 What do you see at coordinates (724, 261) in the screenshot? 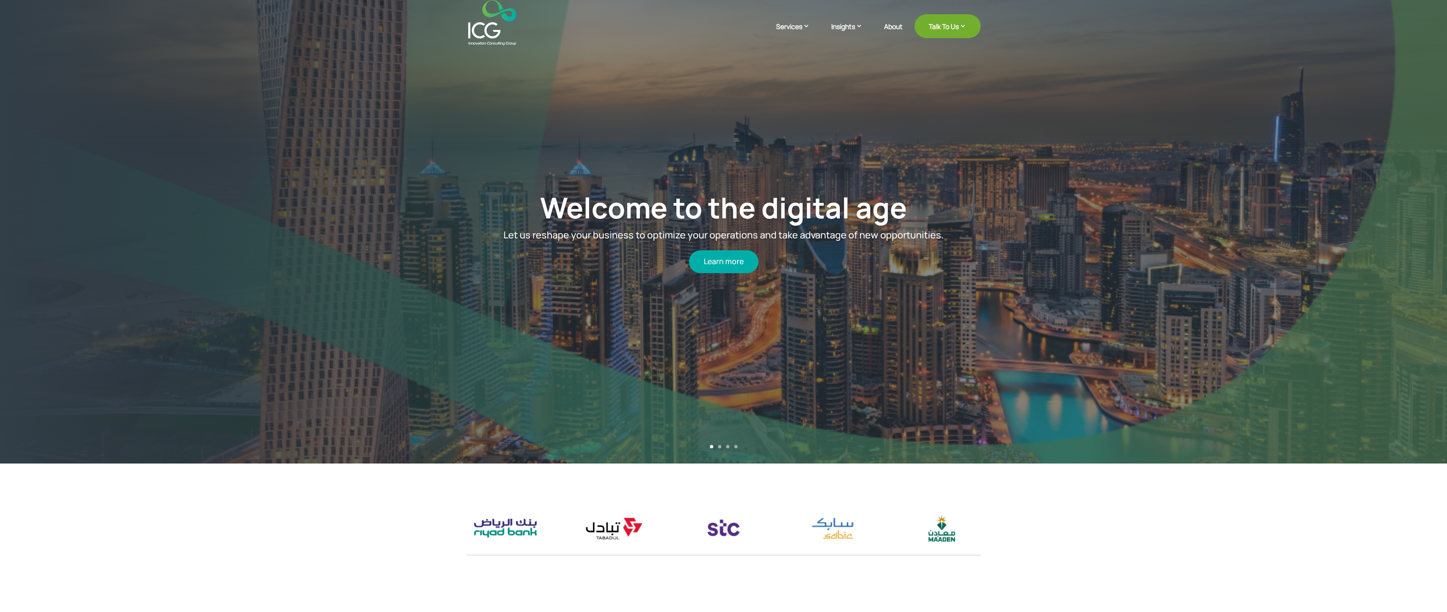
I see `a: Learn more` at bounding box center [724, 261].